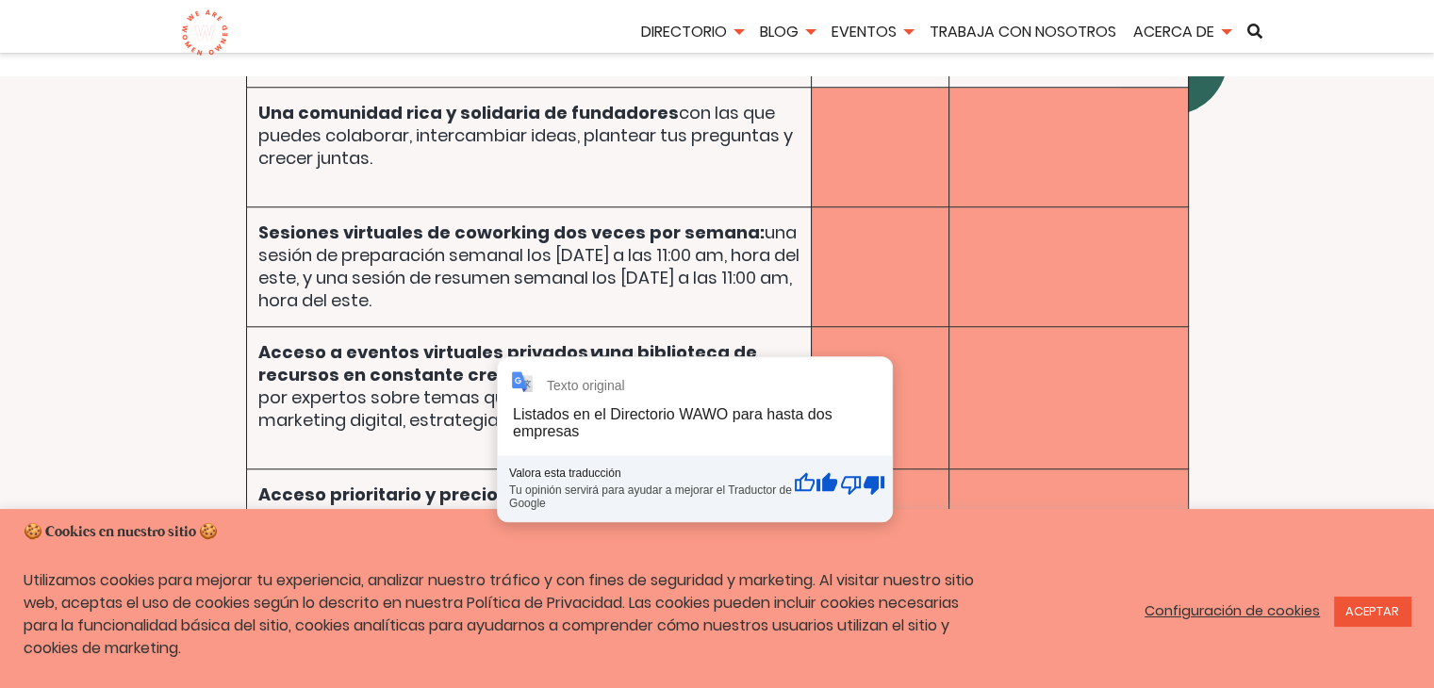 This screenshot has height=688, width=1434. I want to click on div: Listados en el Directorio WAWO para hasta dos empresas, so click(672, 422).